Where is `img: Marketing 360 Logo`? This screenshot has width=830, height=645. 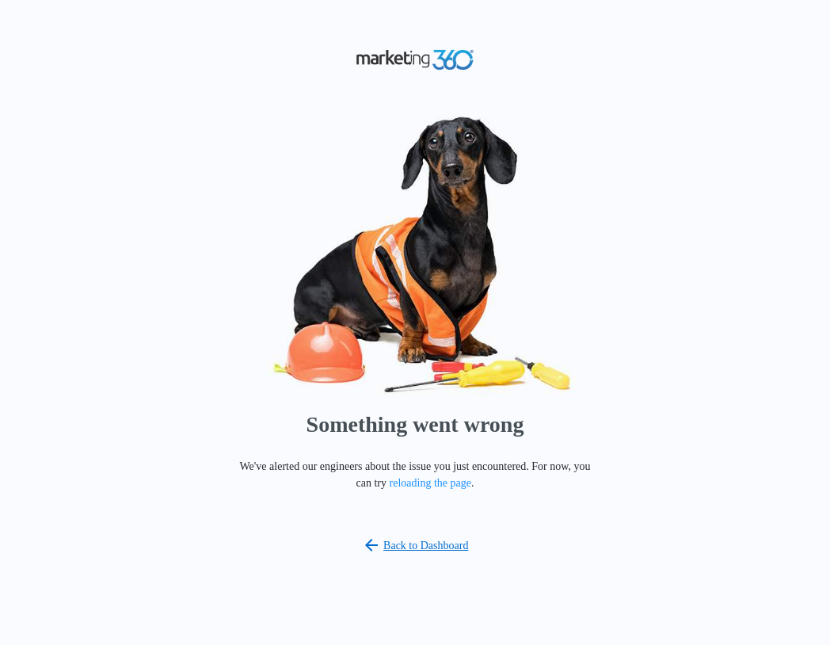
img: Marketing 360 Logo is located at coordinates (415, 59).